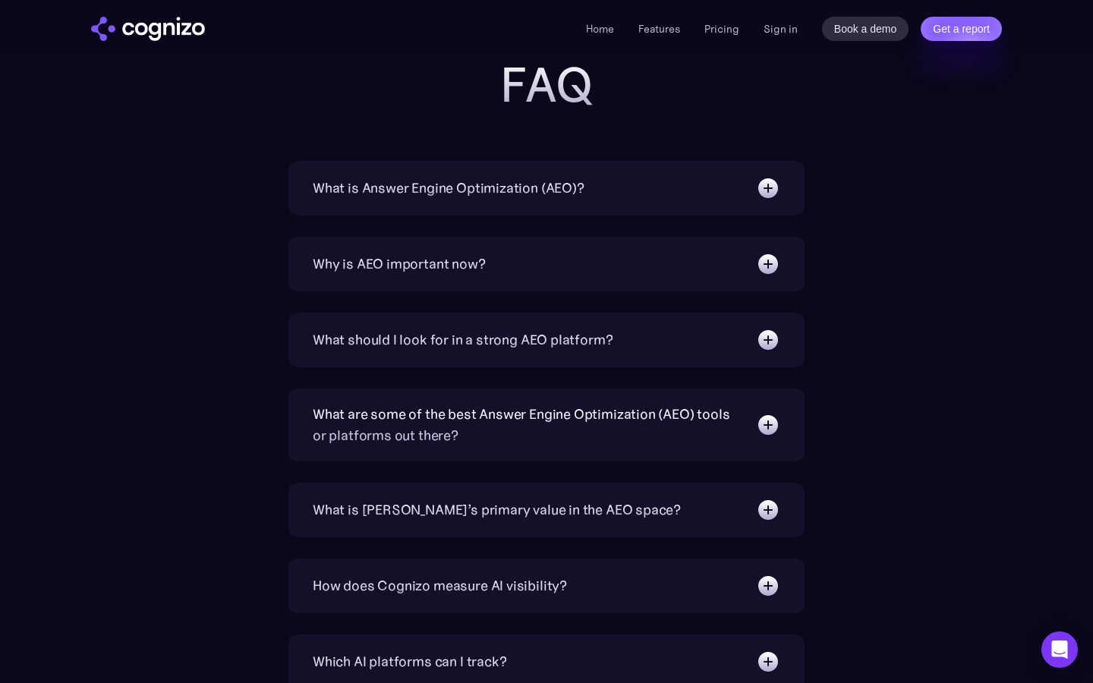 The width and height of the screenshot is (1093, 683). I want to click on div: How does Cognizo measure AI visibility?, so click(439, 586).